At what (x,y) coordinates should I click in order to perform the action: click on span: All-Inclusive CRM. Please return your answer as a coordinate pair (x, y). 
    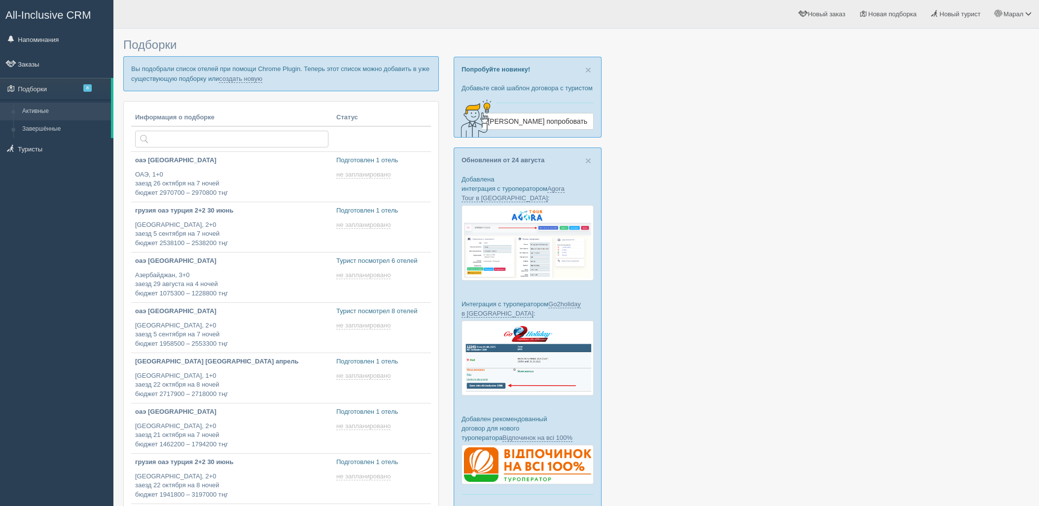
    Looking at the image, I should click on (48, 15).